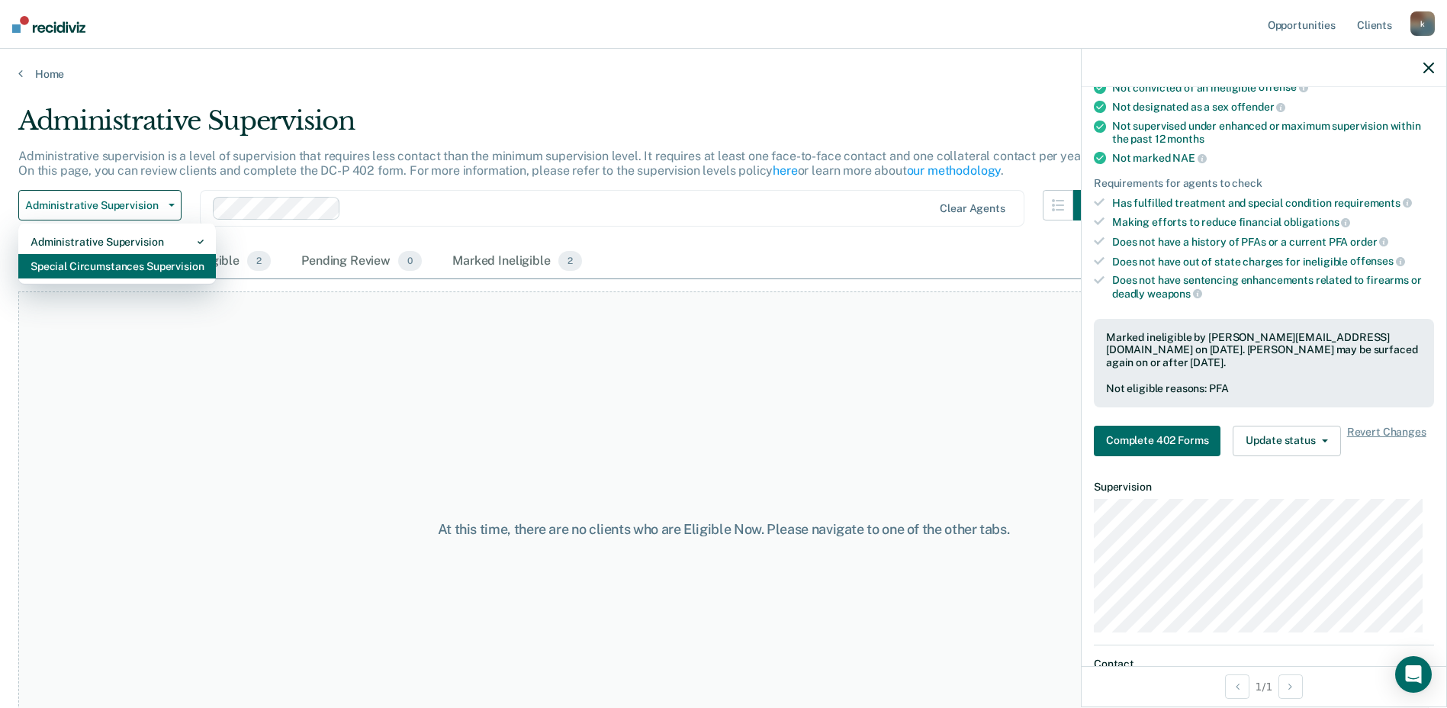 Image resolution: width=1447 pixels, height=708 pixels. What do you see at coordinates (361, 262) in the screenshot?
I see `div: Pending Review` at bounding box center [361, 262].